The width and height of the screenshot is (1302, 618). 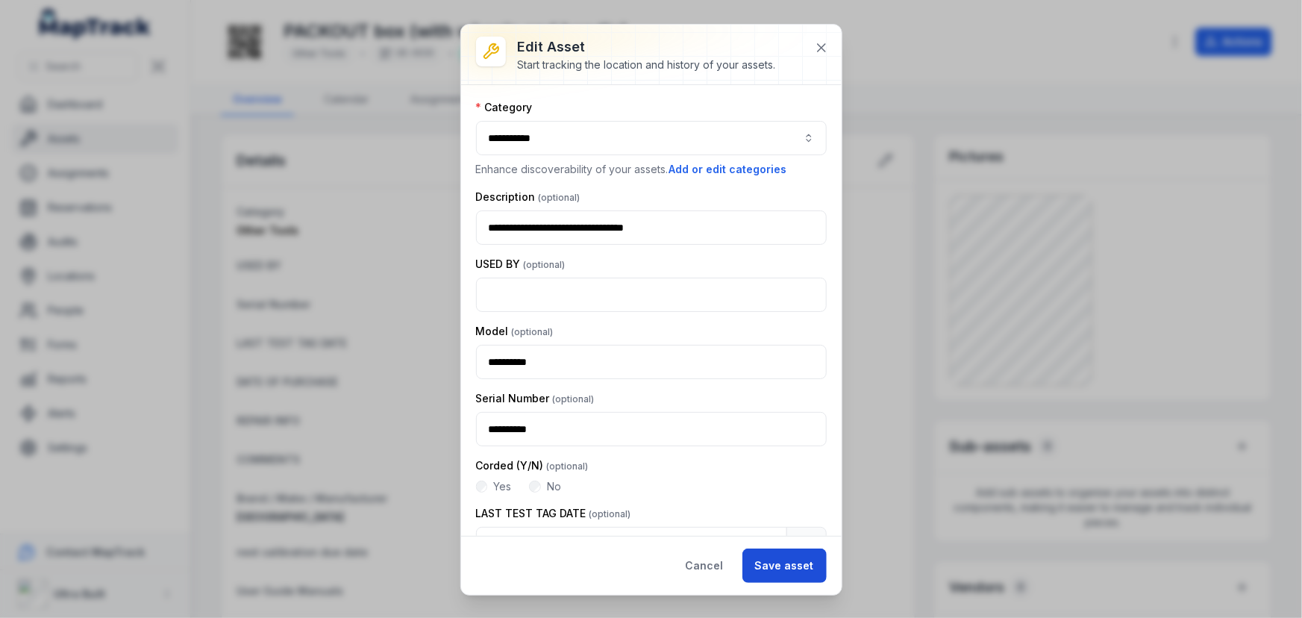 What do you see at coordinates (535, 398) in the screenshot?
I see `label: Serial Number` at bounding box center [535, 398].